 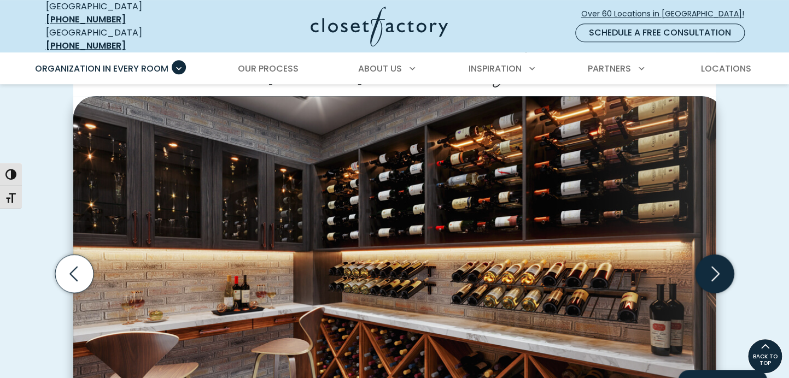 I want to click on button: Previous slide, so click(x=74, y=274).